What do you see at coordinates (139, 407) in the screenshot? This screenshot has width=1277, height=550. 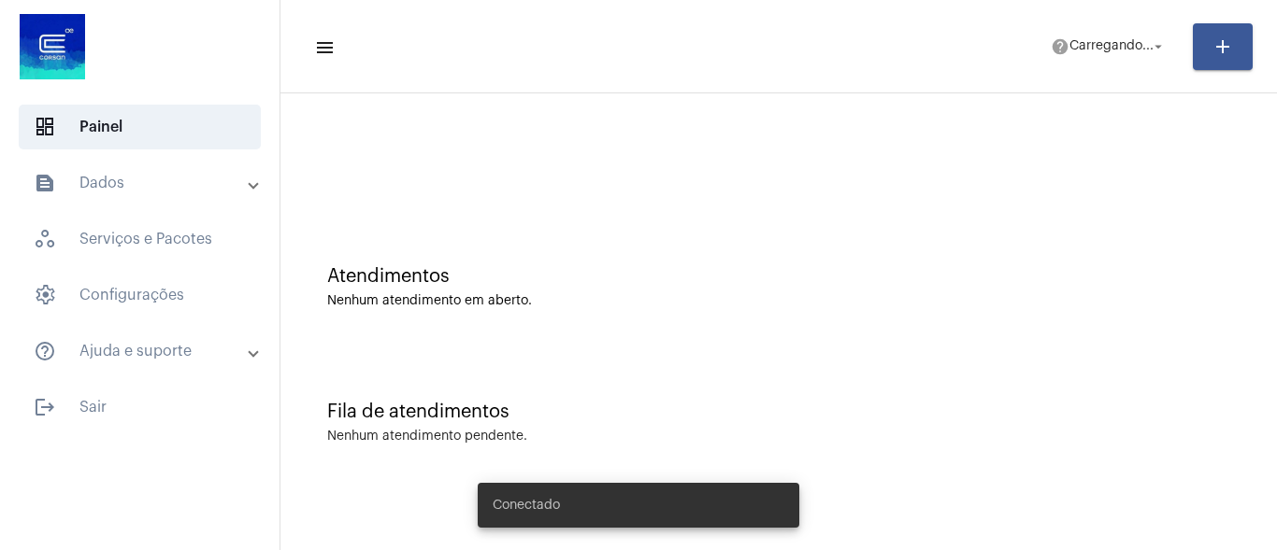 I see `span: Sair` at bounding box center [139, 407].